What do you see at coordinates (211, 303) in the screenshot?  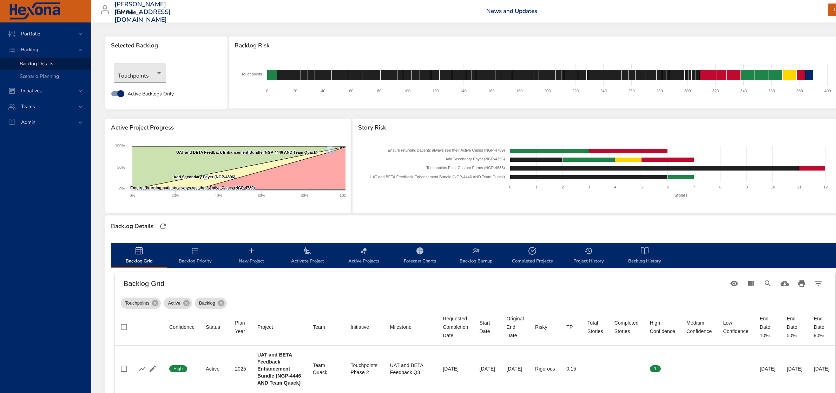 I see `div: Backlog` at bounding box center [211, 303].